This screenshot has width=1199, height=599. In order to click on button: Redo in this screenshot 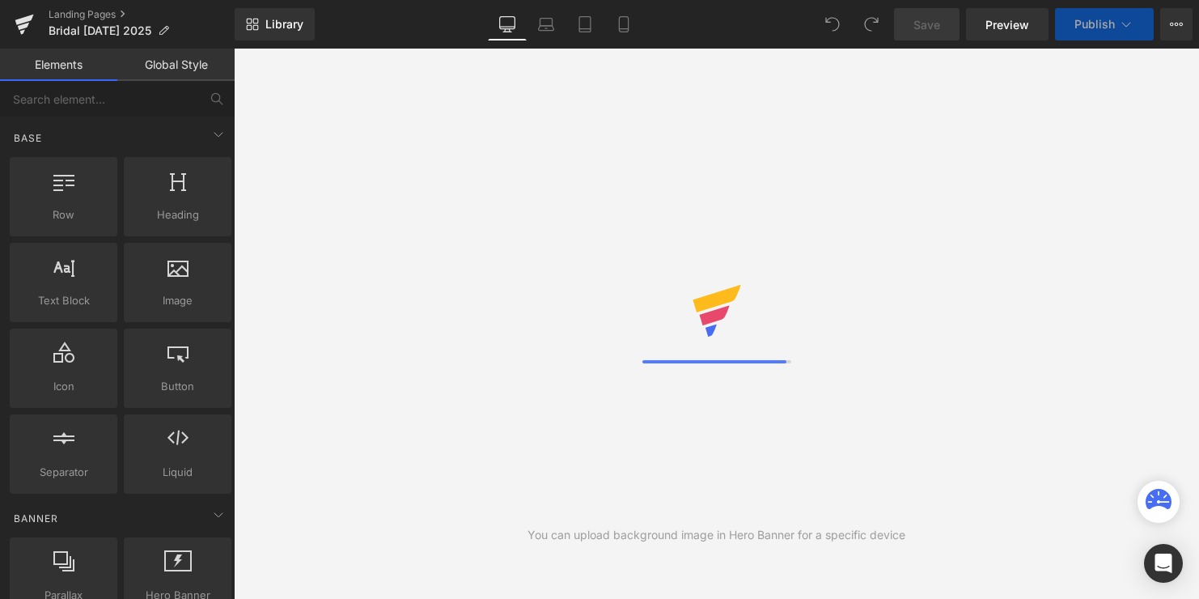, I will do `click(871, 24)`.